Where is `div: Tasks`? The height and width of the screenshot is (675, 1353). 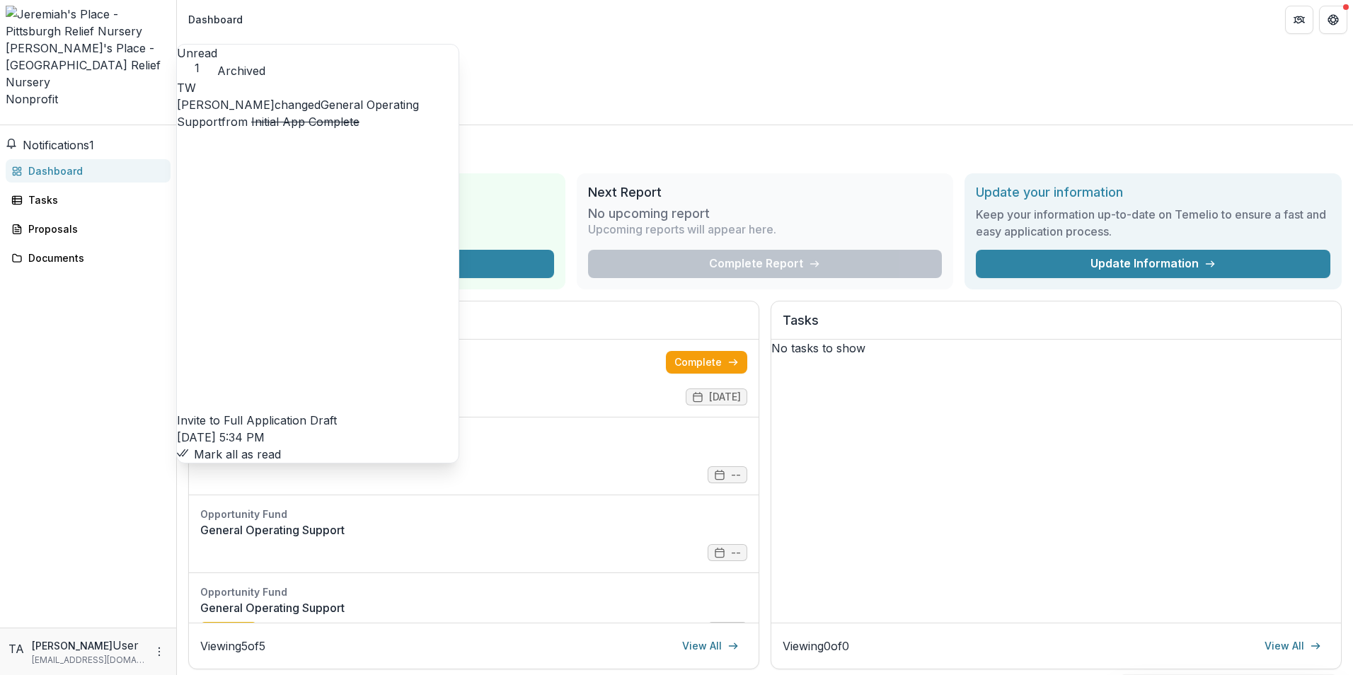
div: Tasks is located at coordinates (93, 199).